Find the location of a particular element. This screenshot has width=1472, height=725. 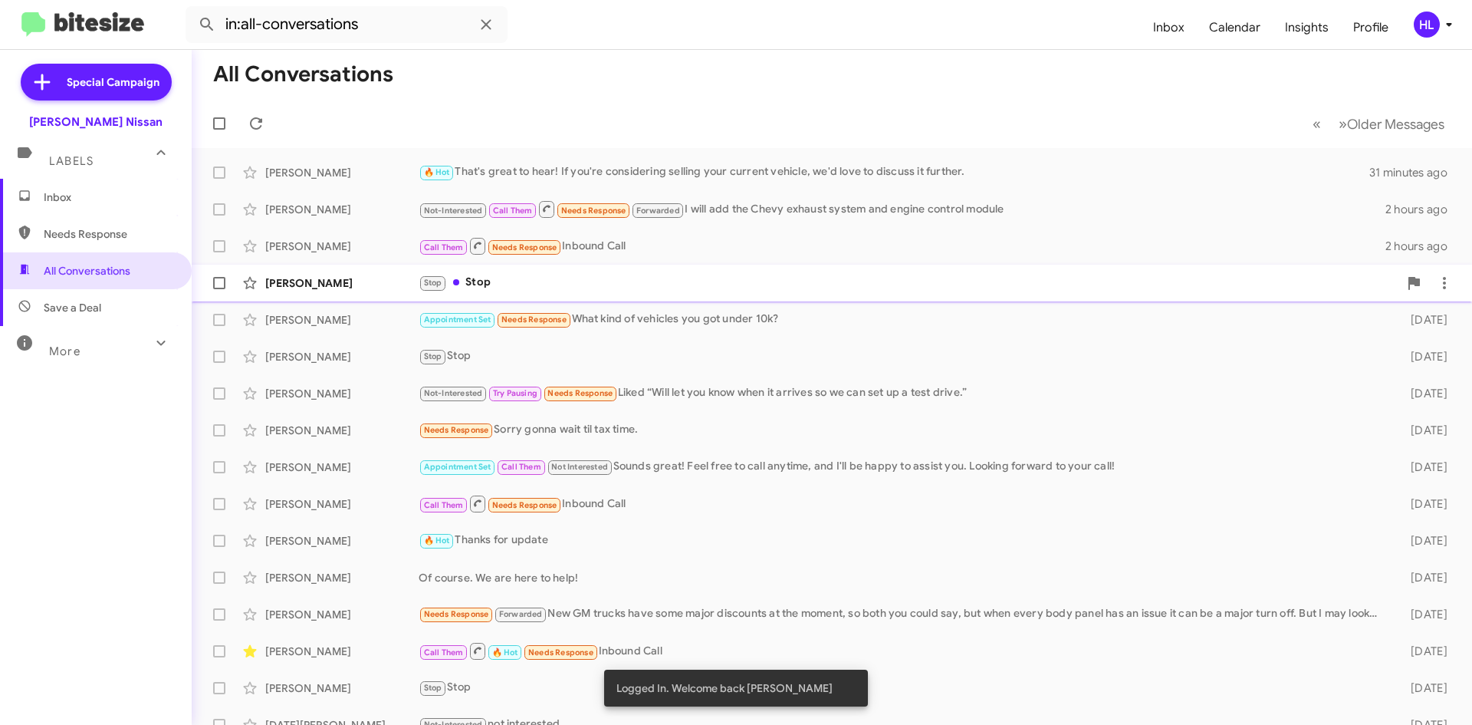

span: Profile is located at coordinates (1371, 28).